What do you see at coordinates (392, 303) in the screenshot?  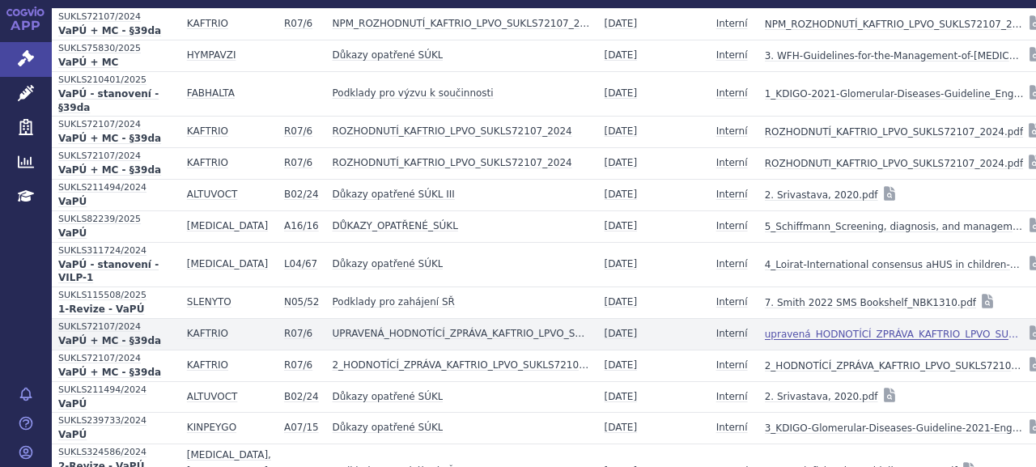 I see `a: Podklady pro zahájení SŘ` at bounding box center [392, 303].